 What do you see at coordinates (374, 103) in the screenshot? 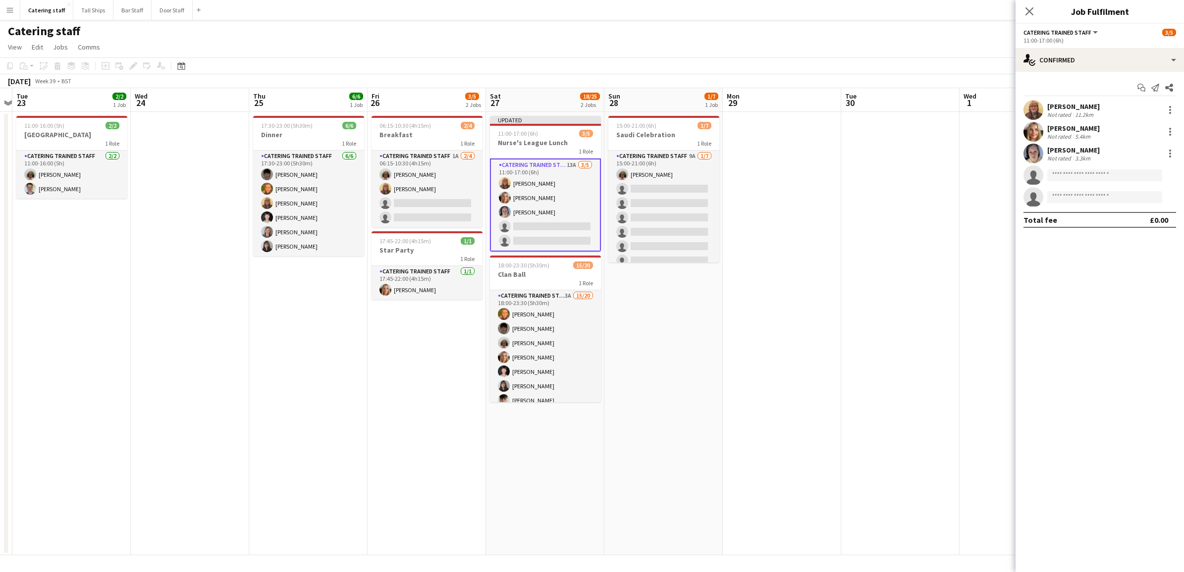
I see `span: 26` at bounding box center [374, 103].